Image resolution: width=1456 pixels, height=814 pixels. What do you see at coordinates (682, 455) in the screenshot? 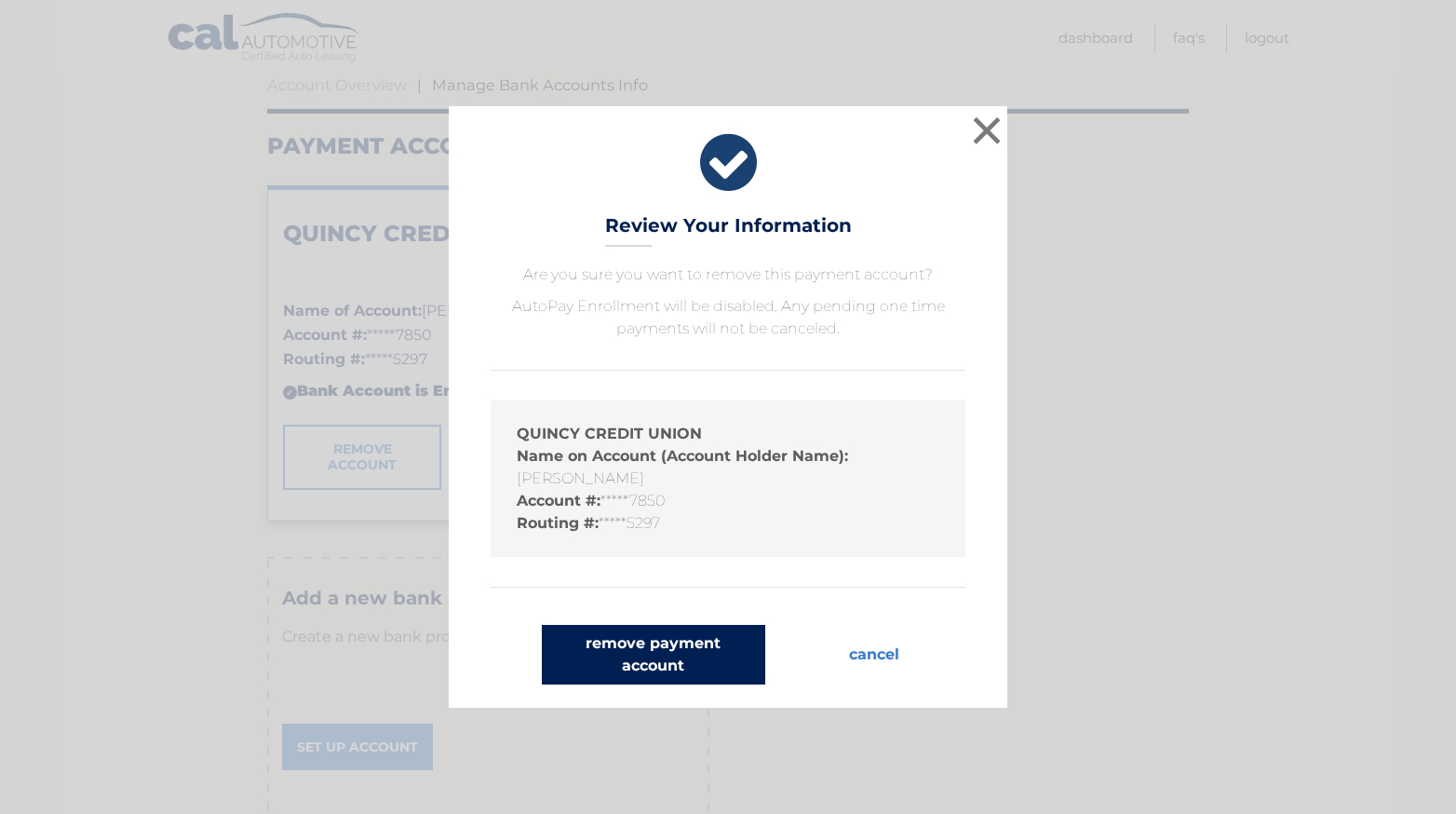
I see `strong: Name on Account (Account Holder Name):` at bounding box center [682, 455].